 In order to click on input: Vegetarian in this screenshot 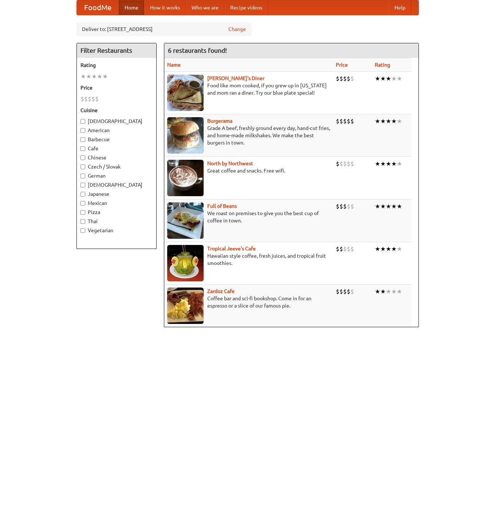, I will do `click(83, 231)`.